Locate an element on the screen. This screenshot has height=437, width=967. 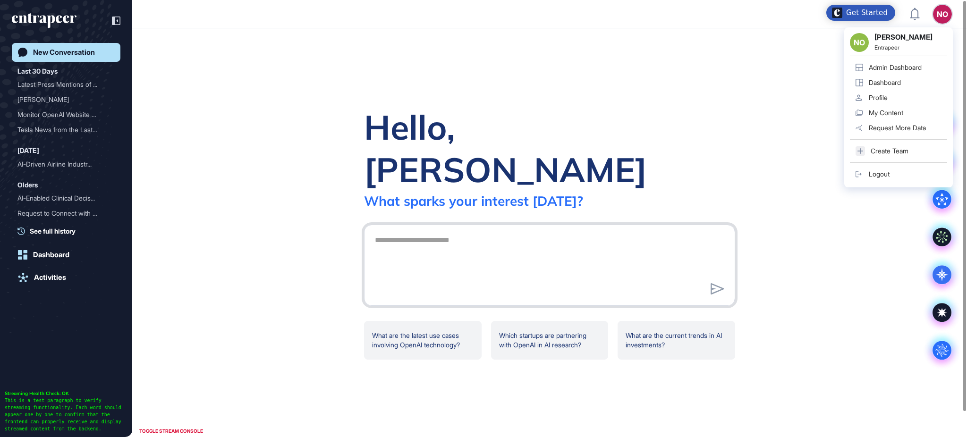
div: Monitor OpenAI Website Ac... is located at coordinates (62, 115).